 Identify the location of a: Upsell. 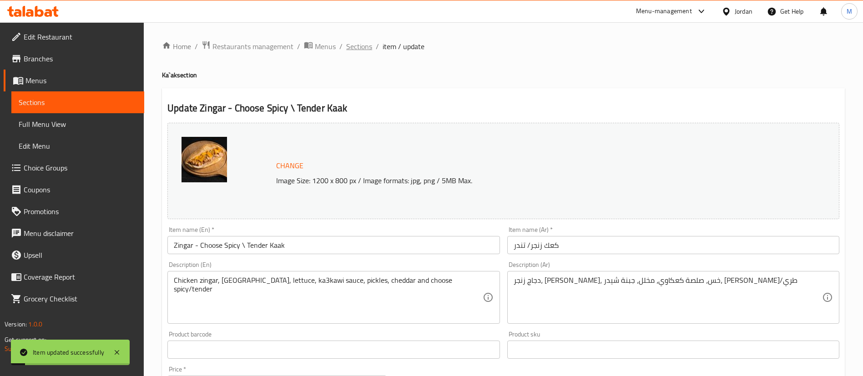
(74, 255).